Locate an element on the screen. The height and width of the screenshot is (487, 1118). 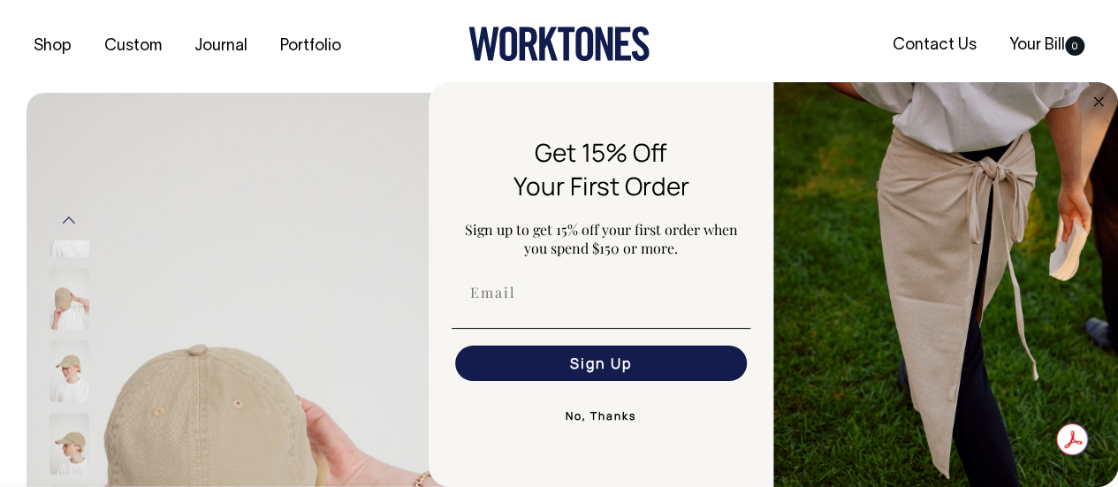
button: No, Thanks is located at coordinates (601, 416).